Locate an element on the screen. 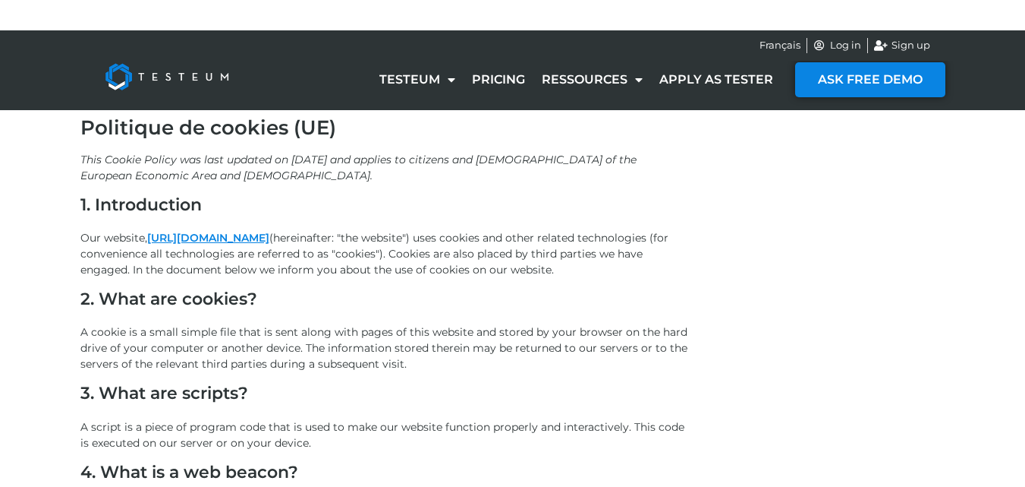  a: Apply as tester is located at coordinates (717, 80).